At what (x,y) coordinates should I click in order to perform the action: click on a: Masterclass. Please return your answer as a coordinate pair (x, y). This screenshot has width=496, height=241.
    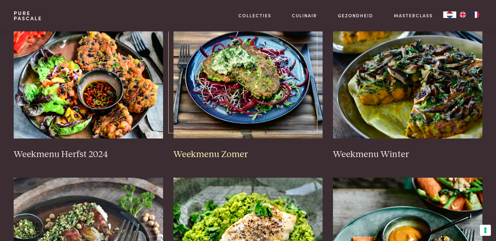
    Looking at the image, I should click on (413, 15).